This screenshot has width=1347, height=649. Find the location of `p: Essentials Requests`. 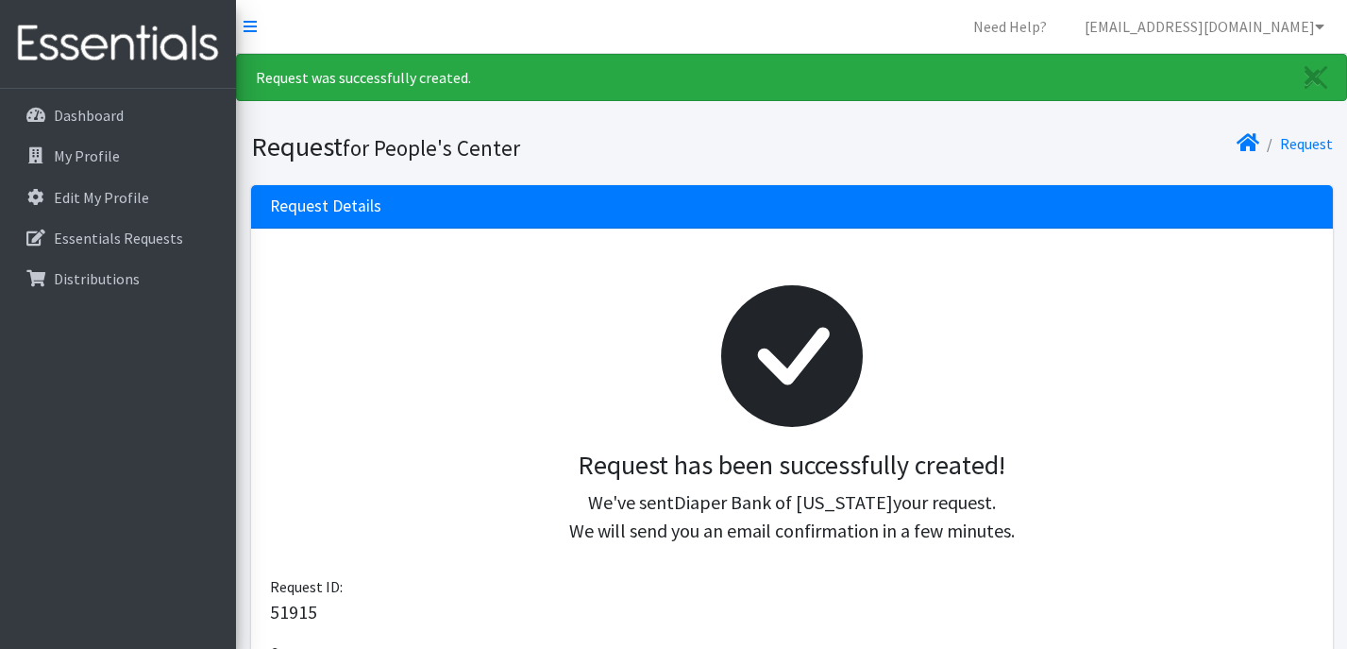

p: Essentials Requests is located at coordinates (118, 238).